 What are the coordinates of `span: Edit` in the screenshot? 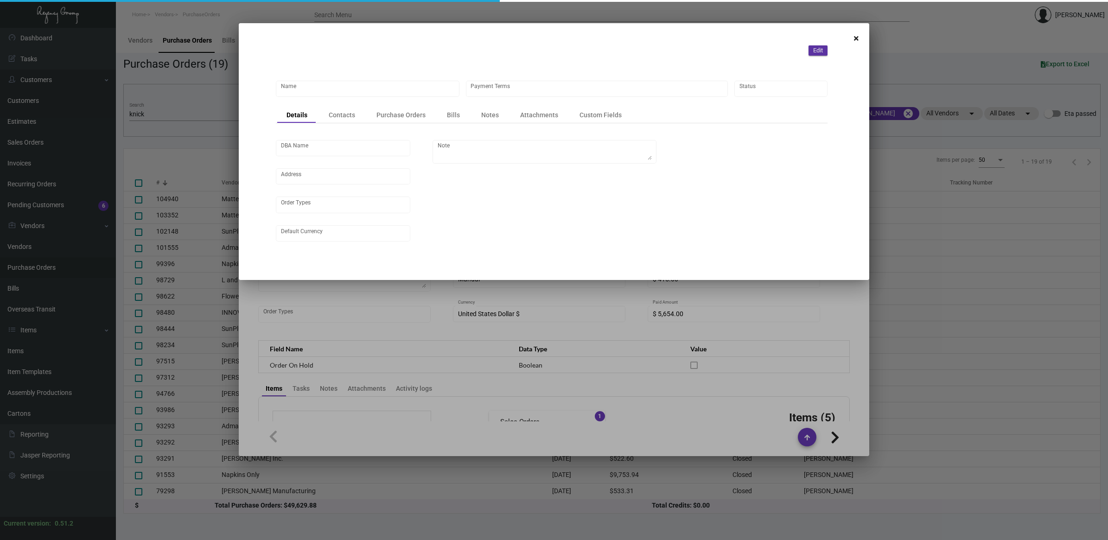 It's located at (817, 50).